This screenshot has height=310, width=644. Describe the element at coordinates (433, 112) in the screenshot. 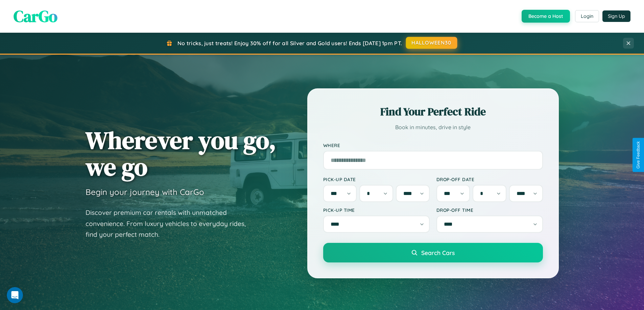

I see `h2: Find Your Perfect Ride` at that location.